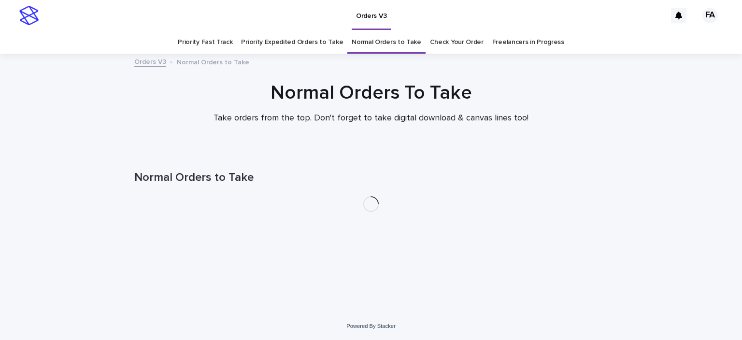 The image size is (742, 340). I want to click on a: Check Your Order, so click(457, 42).